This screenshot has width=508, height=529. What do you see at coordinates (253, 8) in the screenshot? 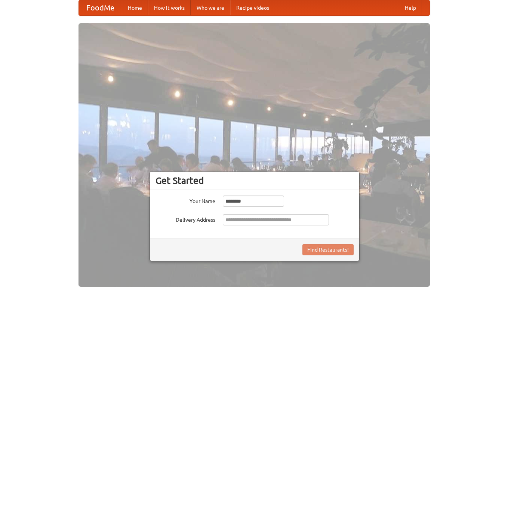
I see `a: Recipe videos` at bounding box center [253, 8].